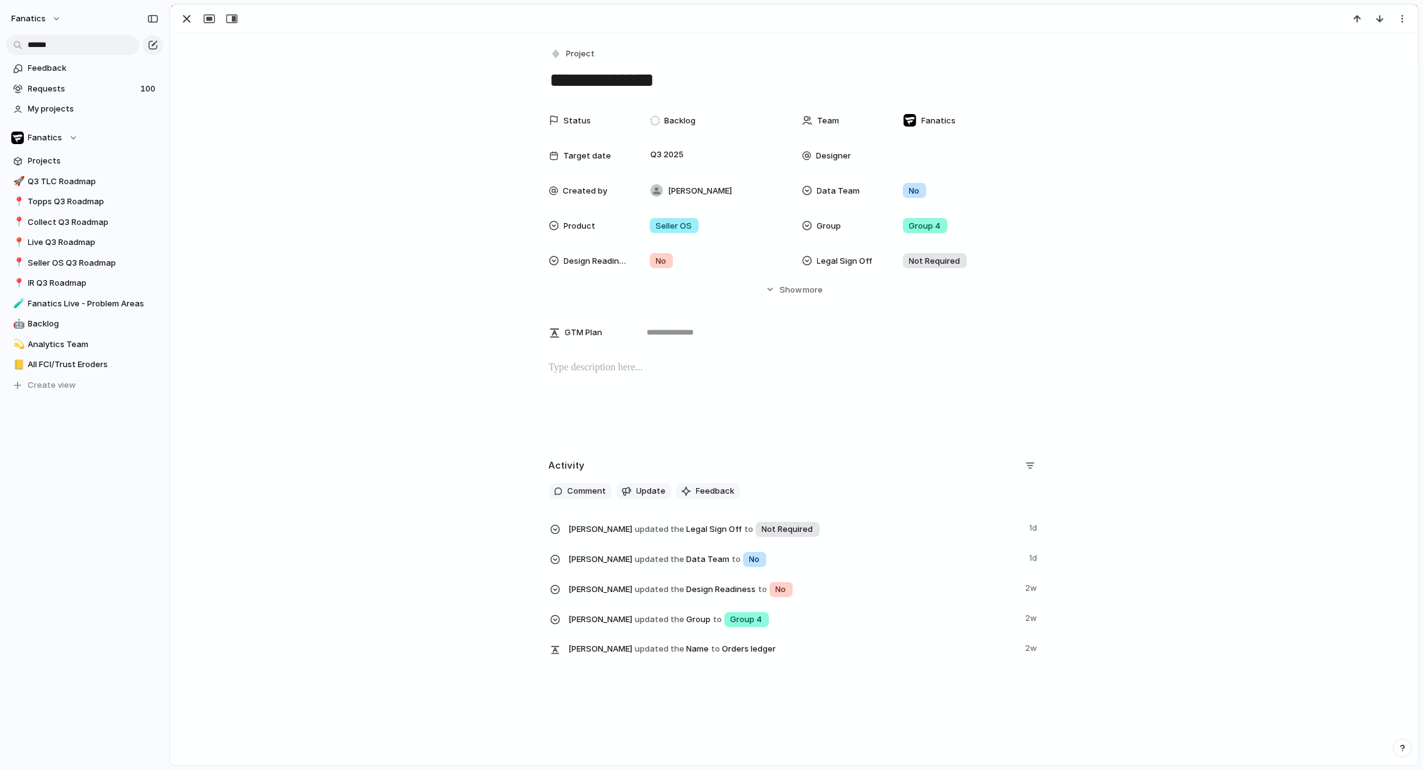 The image size is (1423, 770). Describe the element at coordinates (93, 242) in the screenshot. I see `span: Live Q3 Roadmap` at that location.